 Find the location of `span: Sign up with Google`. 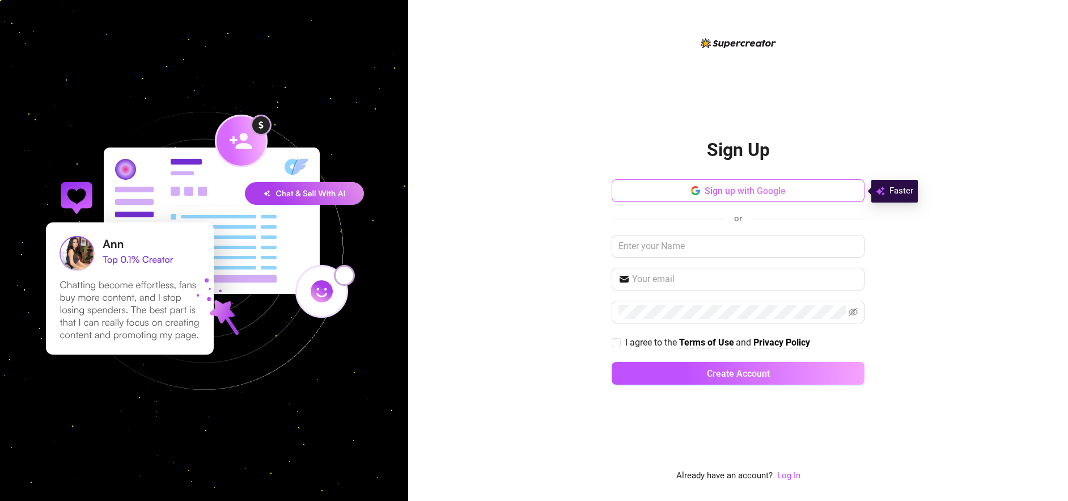

span: Sign up with Google is located at coordinates (745, 190).